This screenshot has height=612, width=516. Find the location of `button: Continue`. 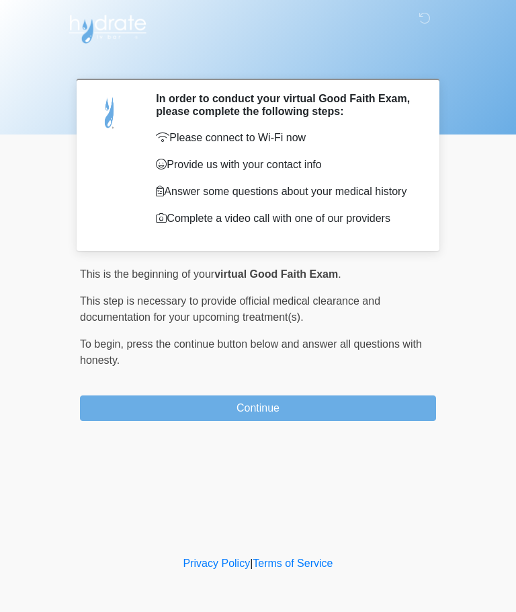

button: Continue is located at coordinates (258, 408).